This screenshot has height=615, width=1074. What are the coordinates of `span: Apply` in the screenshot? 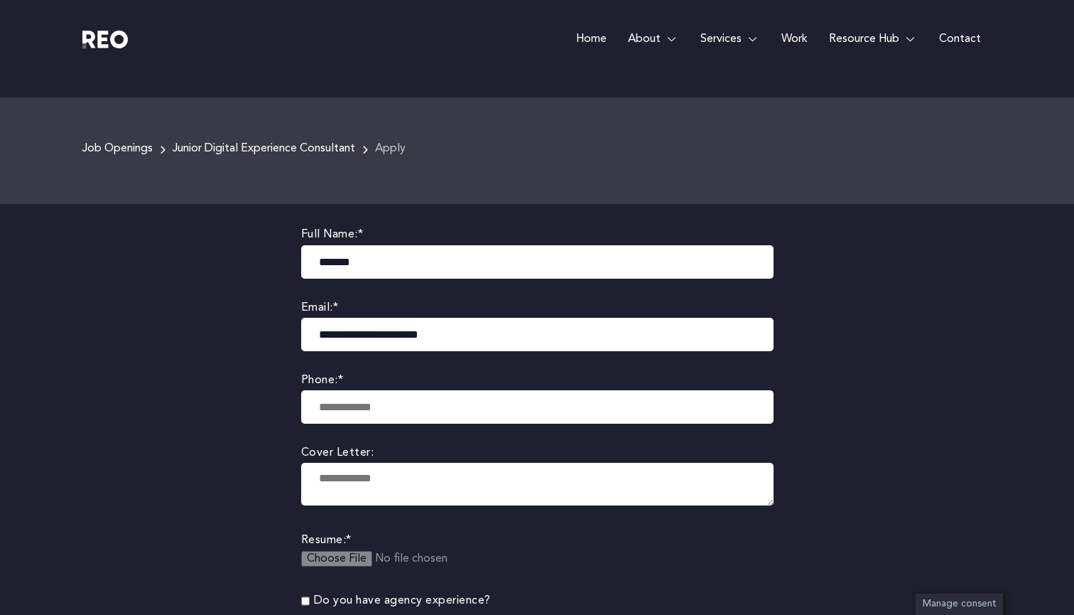 It's located at (390, 149).